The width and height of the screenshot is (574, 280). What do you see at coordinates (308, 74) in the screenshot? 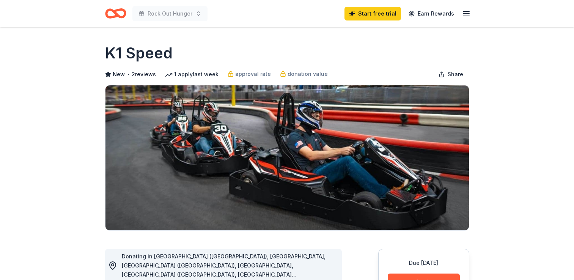
I see `span: donation value` at bounding box center [308, 74].